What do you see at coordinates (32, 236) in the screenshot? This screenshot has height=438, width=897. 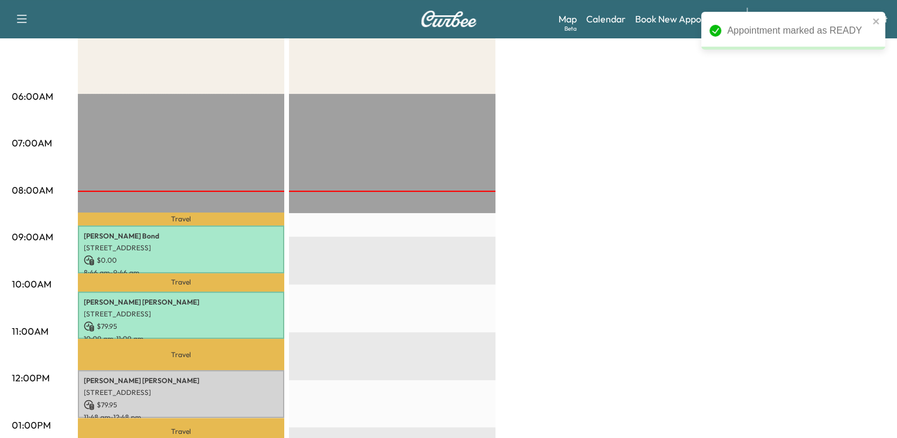 I see `p: 09:00AM` at bounding box center [32, 236].